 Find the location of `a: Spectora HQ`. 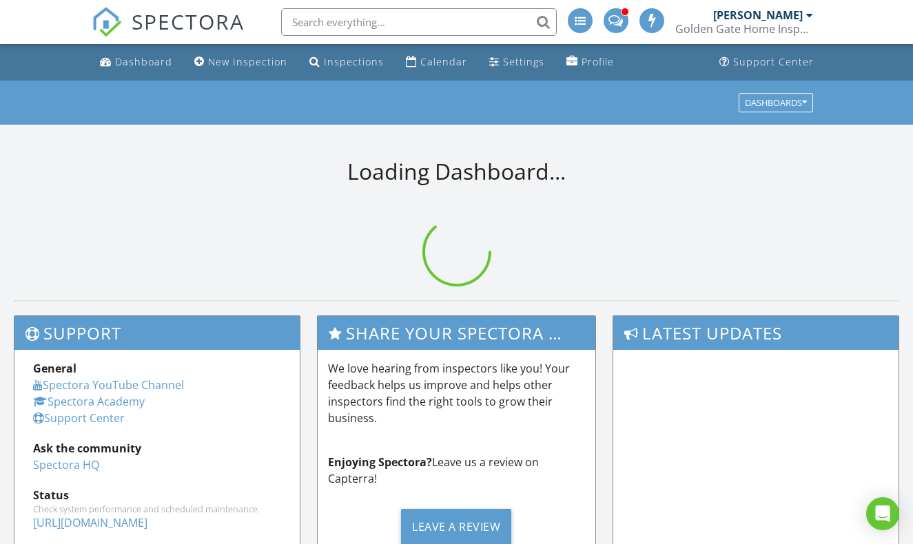

a: Spectora HQ is located at coordinates (66, 465).